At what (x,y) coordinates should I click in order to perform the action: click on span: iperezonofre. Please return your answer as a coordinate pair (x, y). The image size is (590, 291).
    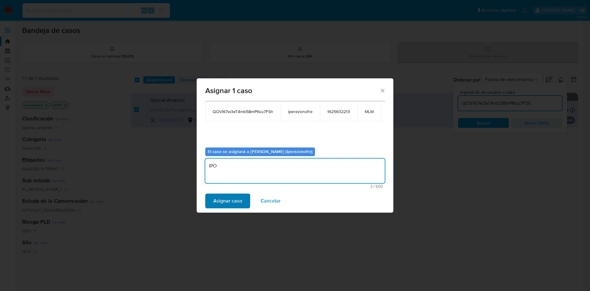
    Looking at the image, I should click on (300, 112).